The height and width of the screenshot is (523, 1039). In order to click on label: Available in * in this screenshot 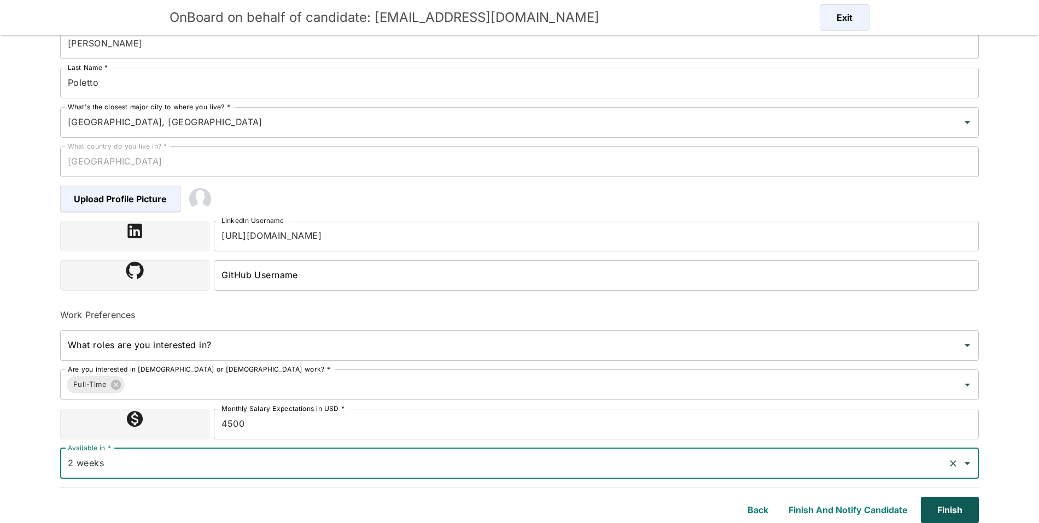, I will do `click(89, 448)`.